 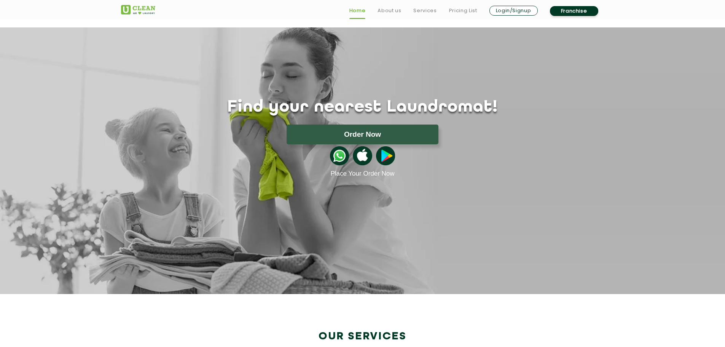 I want to click on h1: Find your nearest Laundromat!, so click(x=363, y=107).